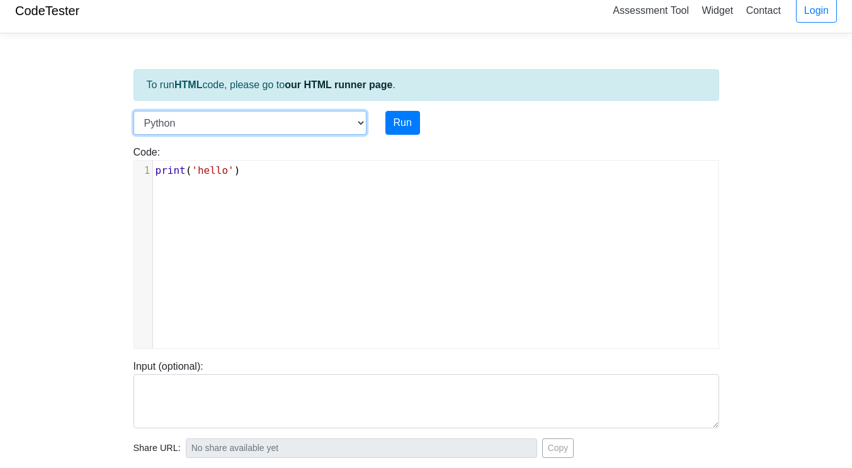 The image size is (852, 468). Describe the element at coordinates (212, 170) in the screenshot. I see `span: 'hello'` at that location.